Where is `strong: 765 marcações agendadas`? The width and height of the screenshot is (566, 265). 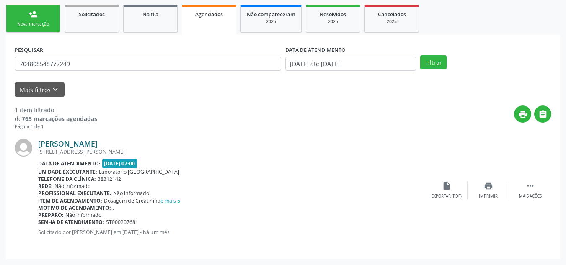 strong: 765 marcações agendadas is located at coordinates (59, 118).